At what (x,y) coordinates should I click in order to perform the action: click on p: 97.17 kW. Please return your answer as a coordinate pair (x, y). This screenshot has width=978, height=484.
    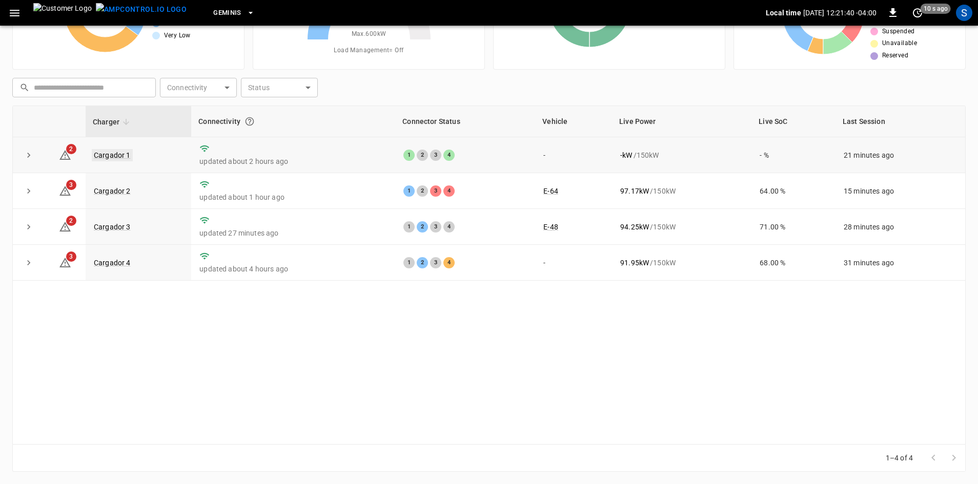
    Looking at the image, I should click on (635, 191).